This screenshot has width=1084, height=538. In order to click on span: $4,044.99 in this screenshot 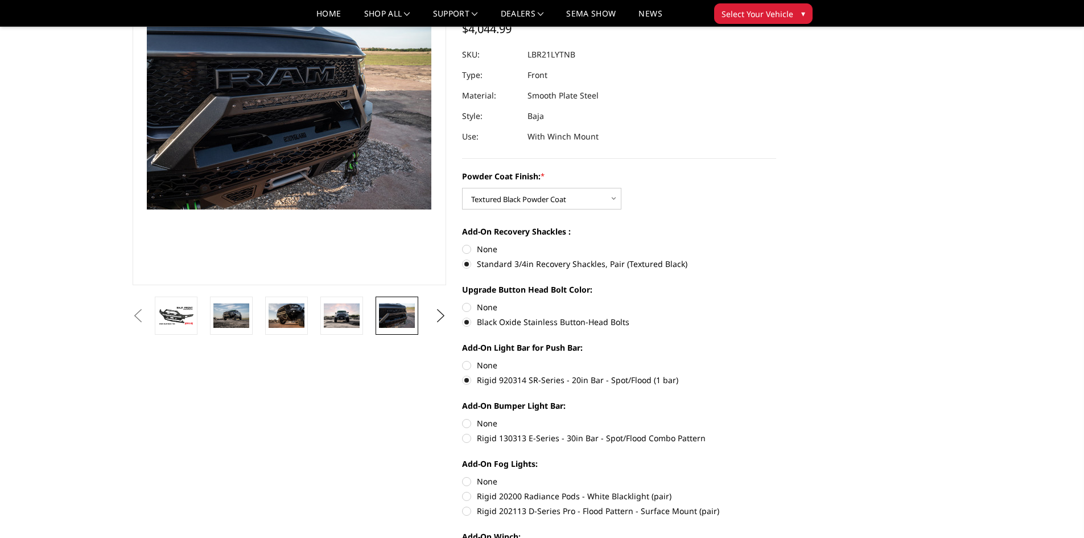, I will do `click(487, 28)`.